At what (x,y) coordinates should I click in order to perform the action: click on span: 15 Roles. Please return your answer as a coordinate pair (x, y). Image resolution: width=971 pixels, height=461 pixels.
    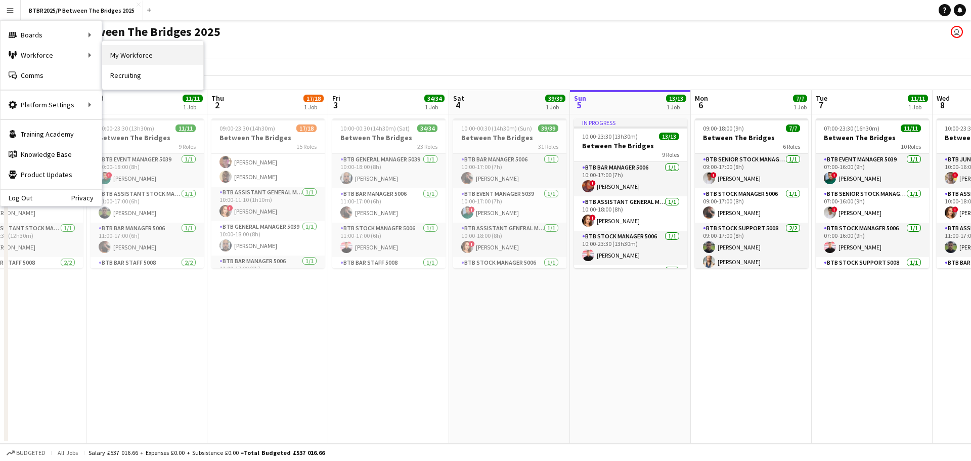
    Looking at the image, I should click on (307, 146).